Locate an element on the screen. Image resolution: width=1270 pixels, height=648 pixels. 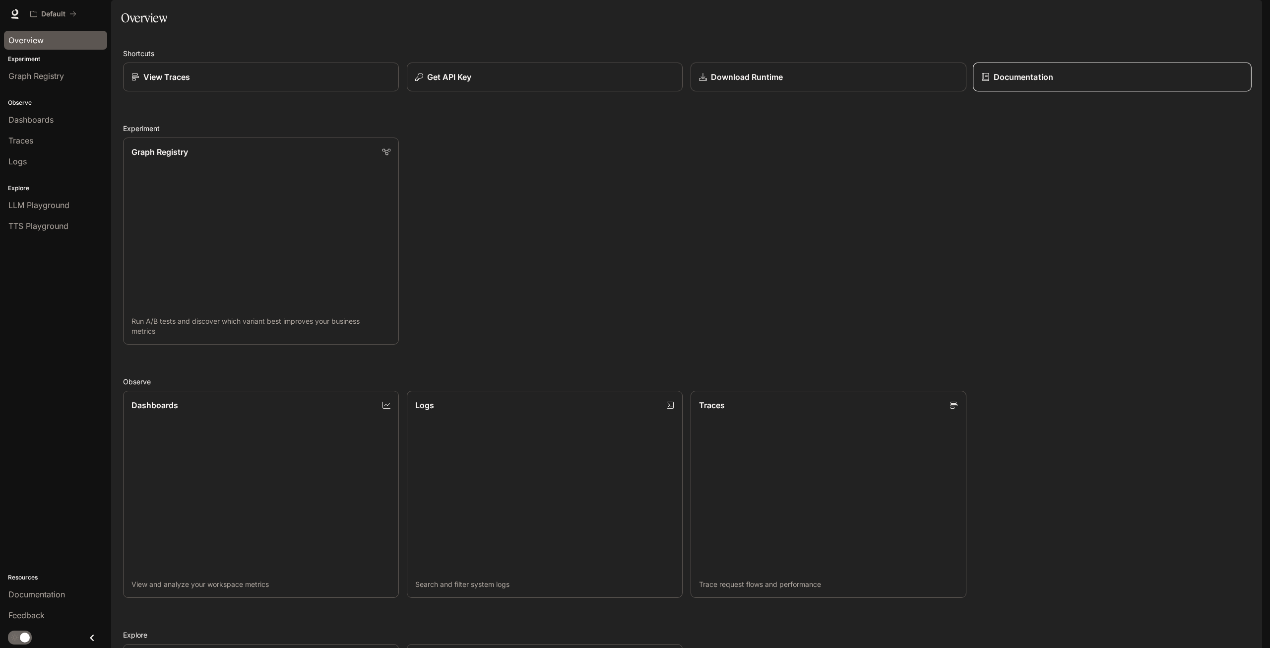
a: Graph RegistryRun A/B tests and discover which variant best improves your business metrics is located at coordinates (261, 241).